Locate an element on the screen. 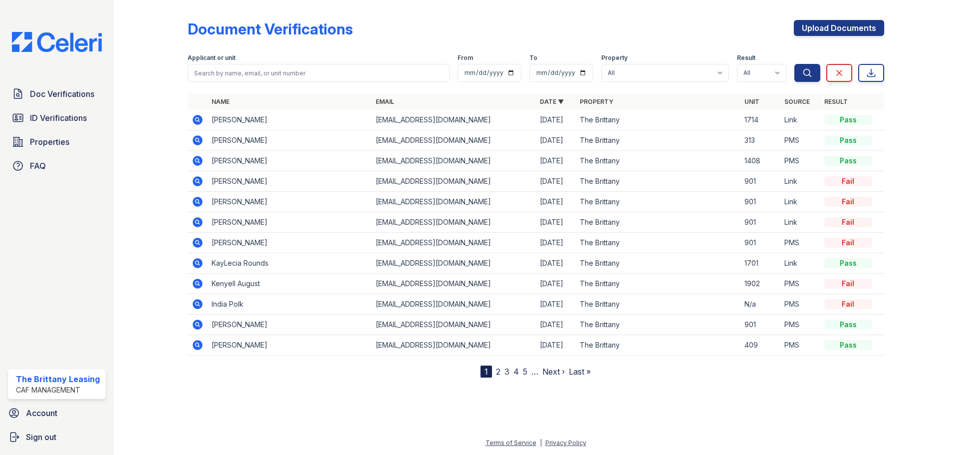 The width and height of the screenshot is (958, 455). div: CAF Management is located at coordinates (58, 390).